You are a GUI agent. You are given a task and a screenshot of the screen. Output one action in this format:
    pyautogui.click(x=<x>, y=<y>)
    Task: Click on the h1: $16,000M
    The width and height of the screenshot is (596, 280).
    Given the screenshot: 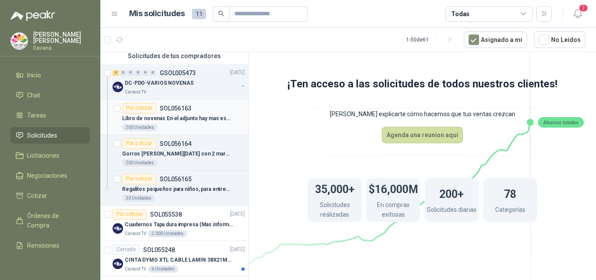 What is the action you would take?
    pyautogui.click(x=393, y=188)
    